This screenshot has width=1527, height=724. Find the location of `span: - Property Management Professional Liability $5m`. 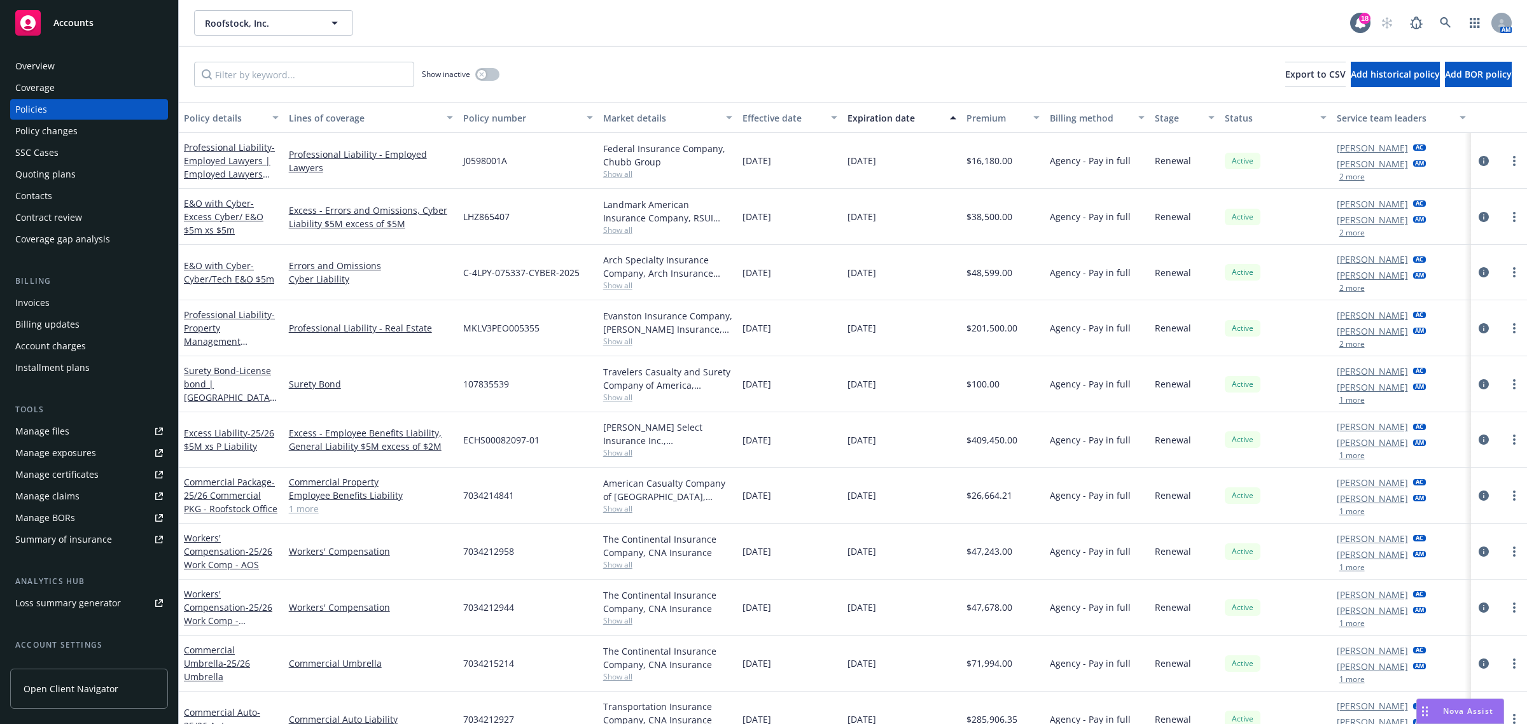

span: - Property Management Professional Liability $5m is located at coordinates (229, 341).